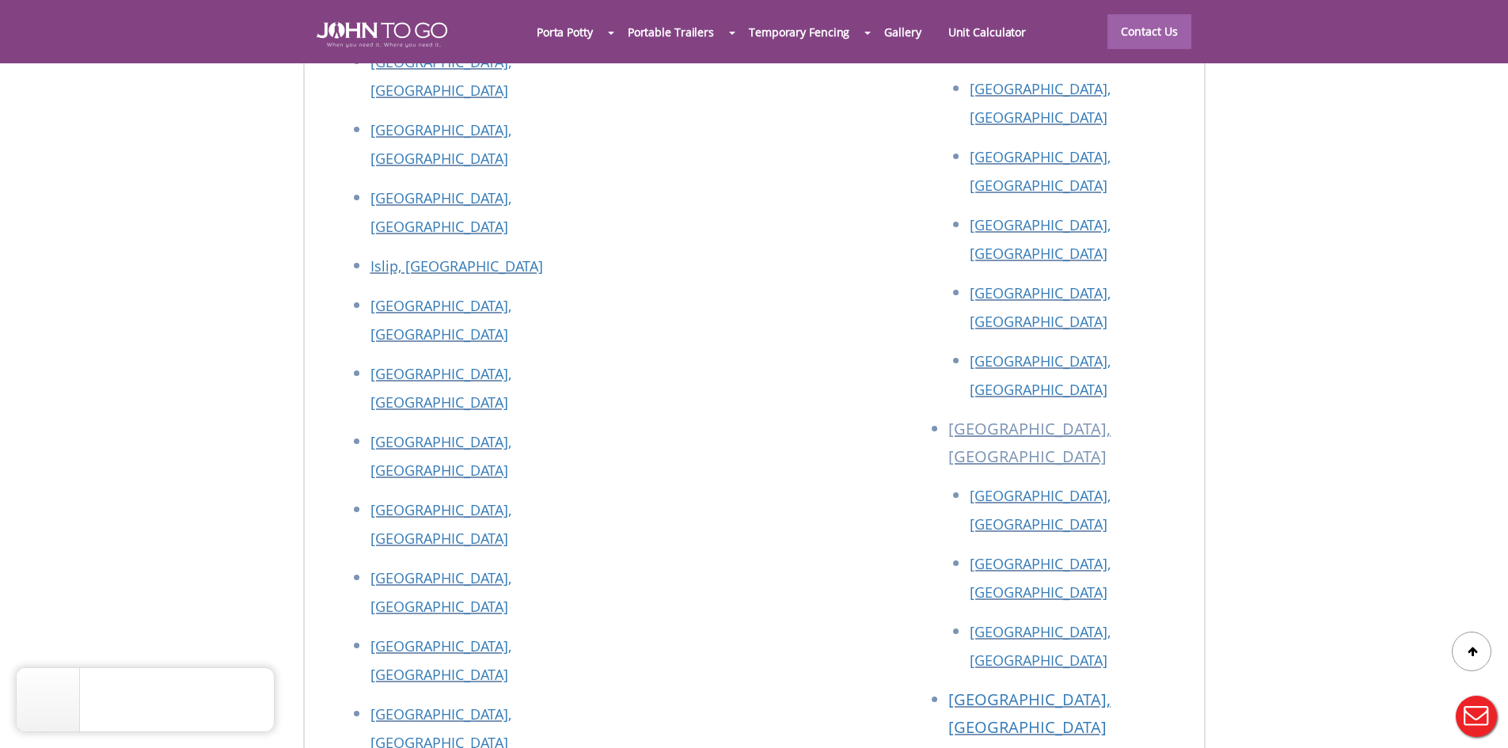 The image size is (1508, 748). What do you see at coordinates (902, 32) in the screenshot?
I see `a: Gallery` at bounding box center [902, 32].